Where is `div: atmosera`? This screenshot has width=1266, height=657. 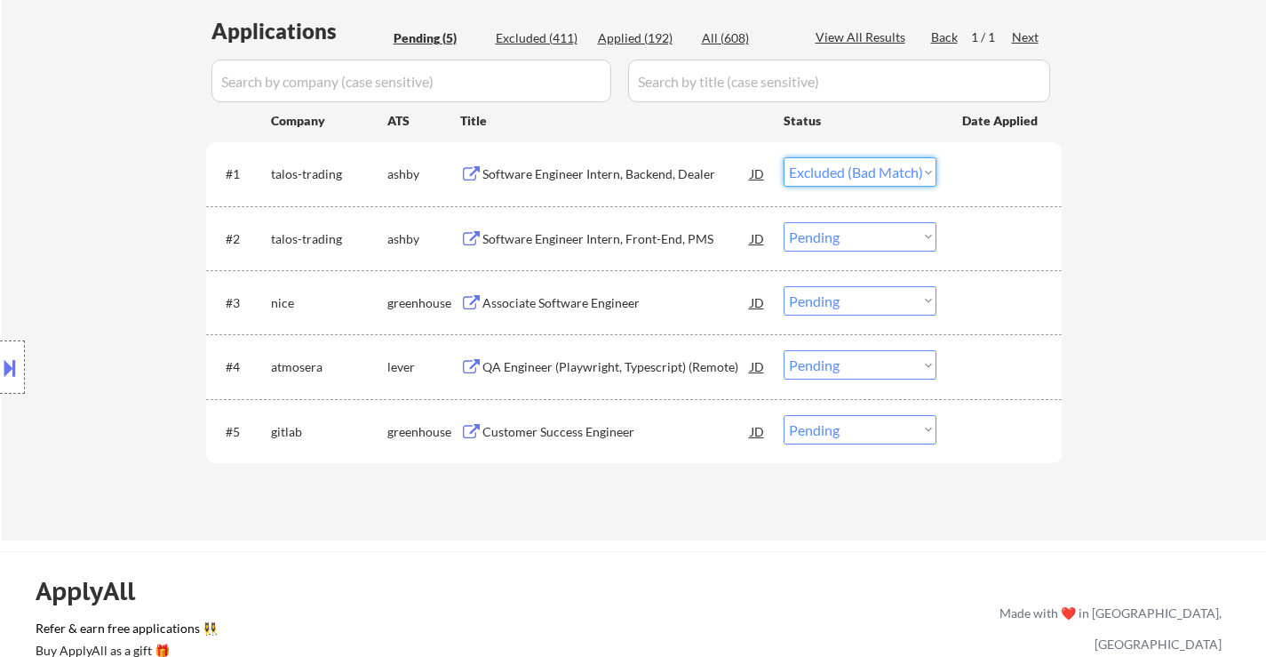
div: atmosera is located at coordinates (329, 367).